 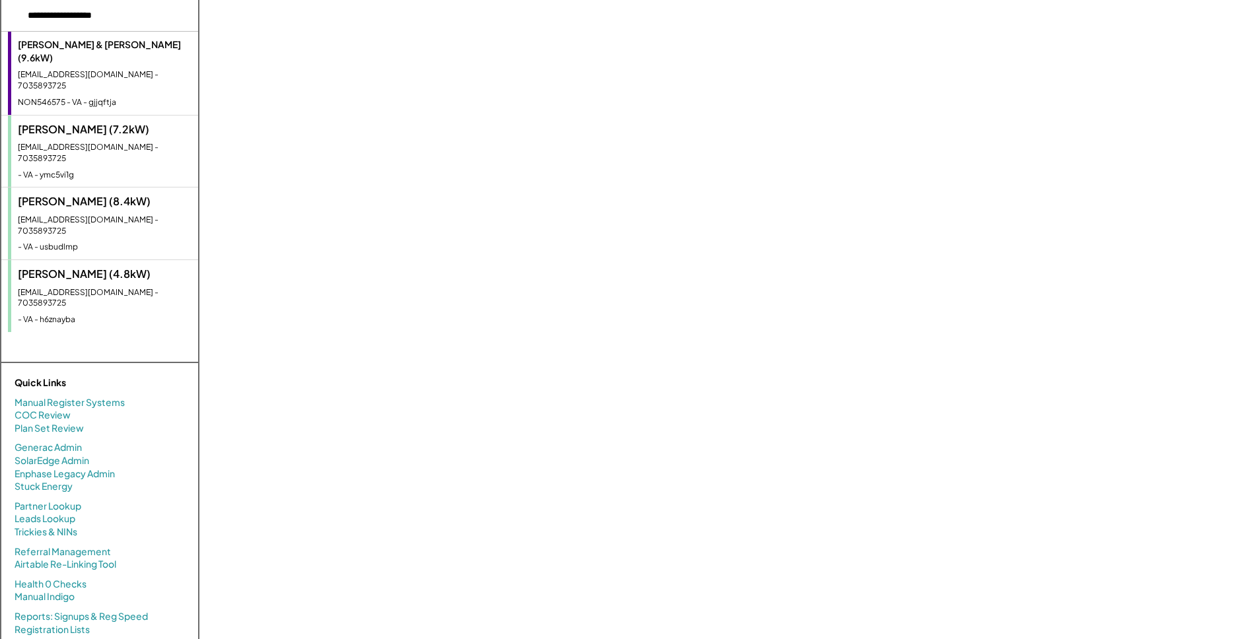 What do you see at coordinates (81, 617) in the screenshot?
I see `a: Reports: Signups & Reg Speed` at bounding box center [81, 617].